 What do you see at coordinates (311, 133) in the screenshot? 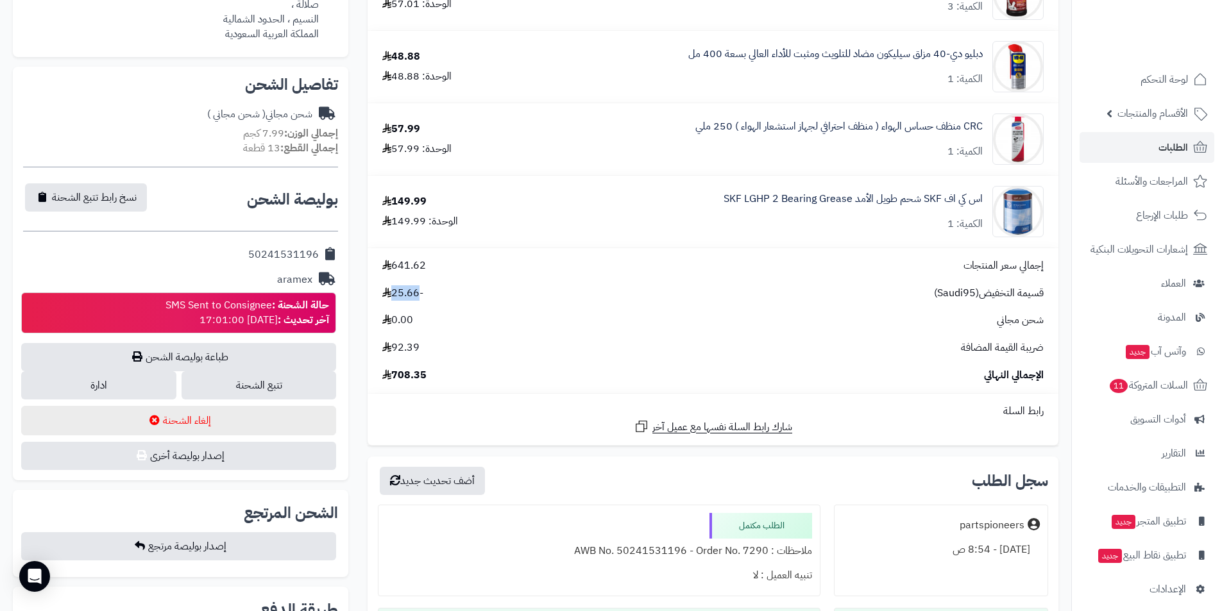
I see `strong: إجمالي الوزن:` at bounding box center [311, 133].